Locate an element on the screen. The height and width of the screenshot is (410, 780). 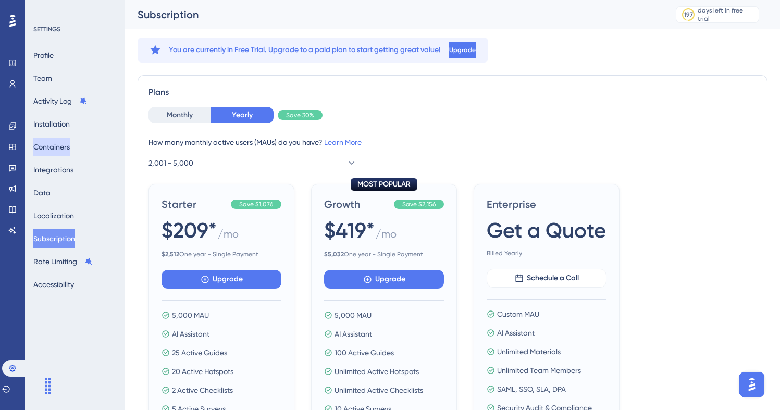
button: Subscription is located at coordinates (54, 239).